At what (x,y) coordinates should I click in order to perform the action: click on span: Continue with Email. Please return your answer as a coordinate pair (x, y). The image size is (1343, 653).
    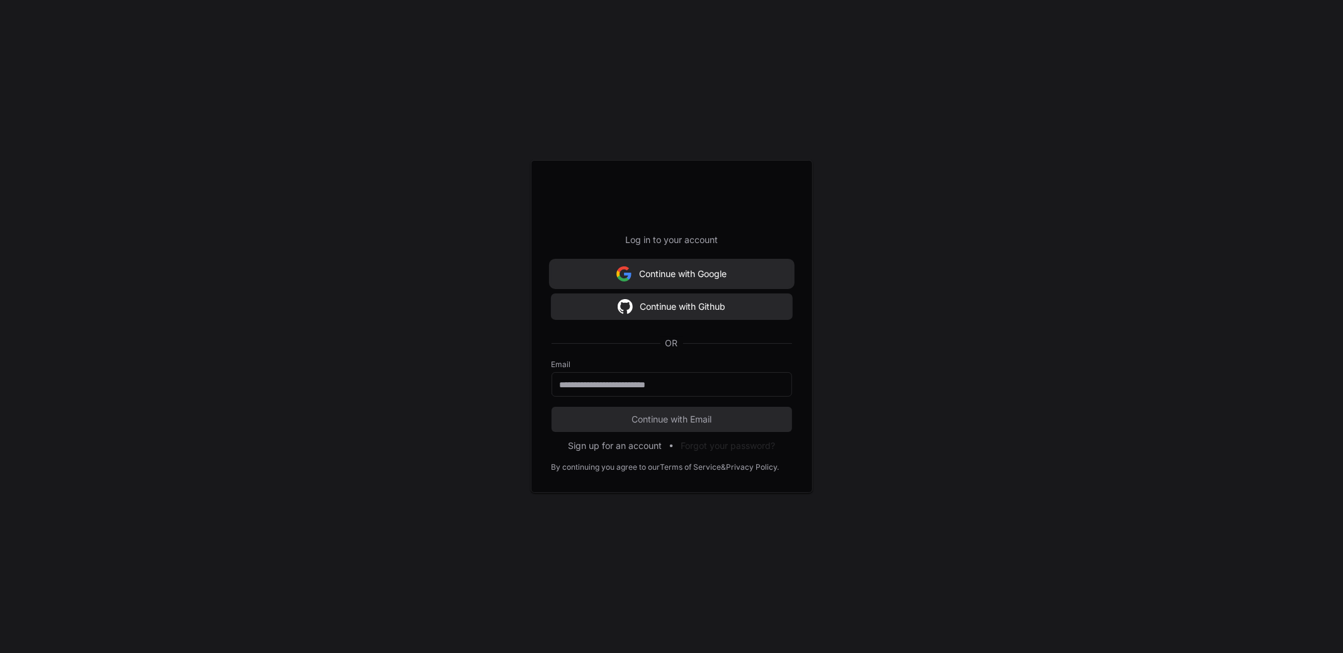
    Looking at the image, I should click on (672, 419).